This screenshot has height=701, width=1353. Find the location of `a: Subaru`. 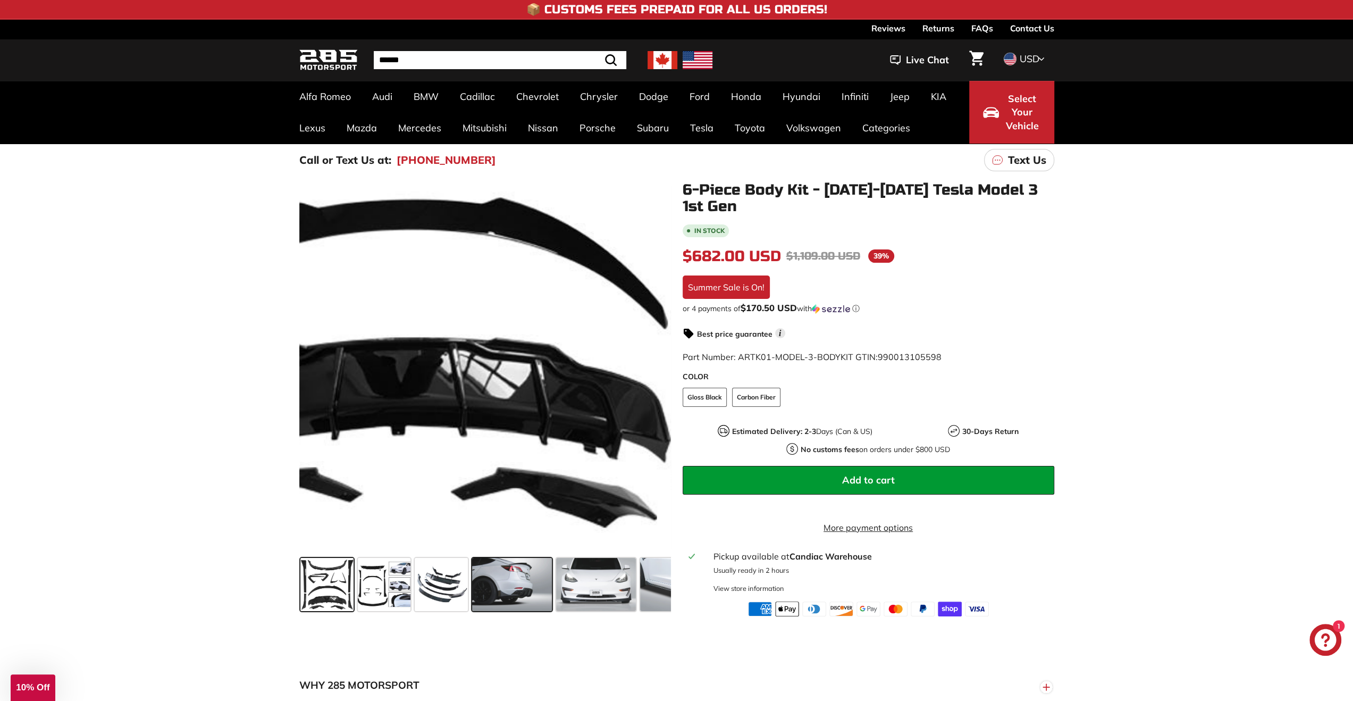

a: Subaru is located at coordinates (653, 128).